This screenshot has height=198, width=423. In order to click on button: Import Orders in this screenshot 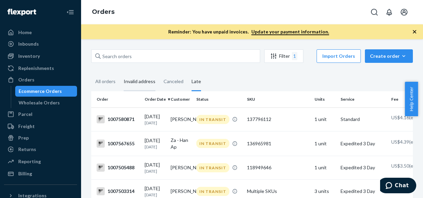, I will do `click(338, 56)`.